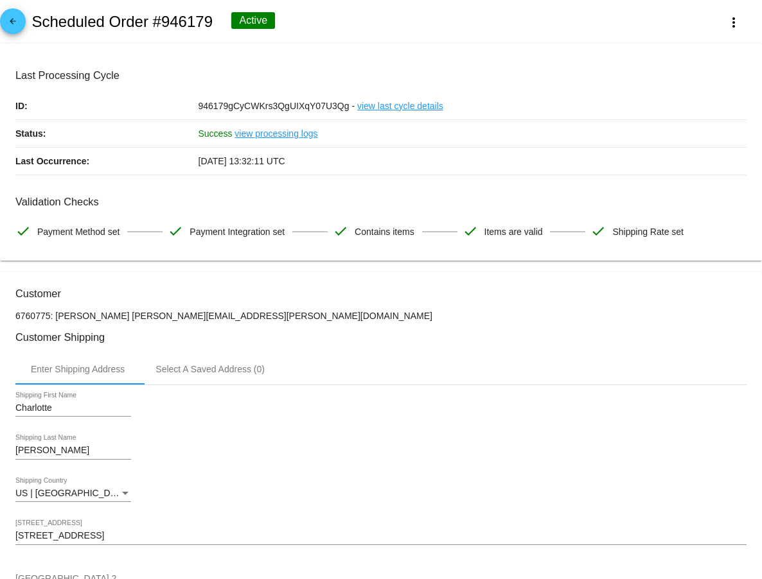 Image resolution: width=762 pixels, height=579 pixels. Describe the element at coordinates (381, 536) in the screenshot. I see `input: Shipping Street 1` at that location.